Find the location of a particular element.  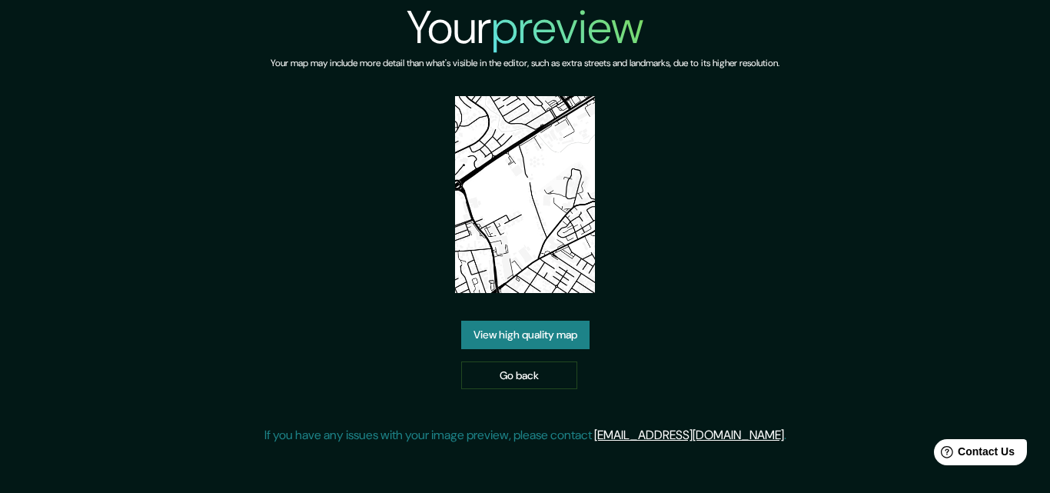

a: Go back is located at coordinates (519, 375).